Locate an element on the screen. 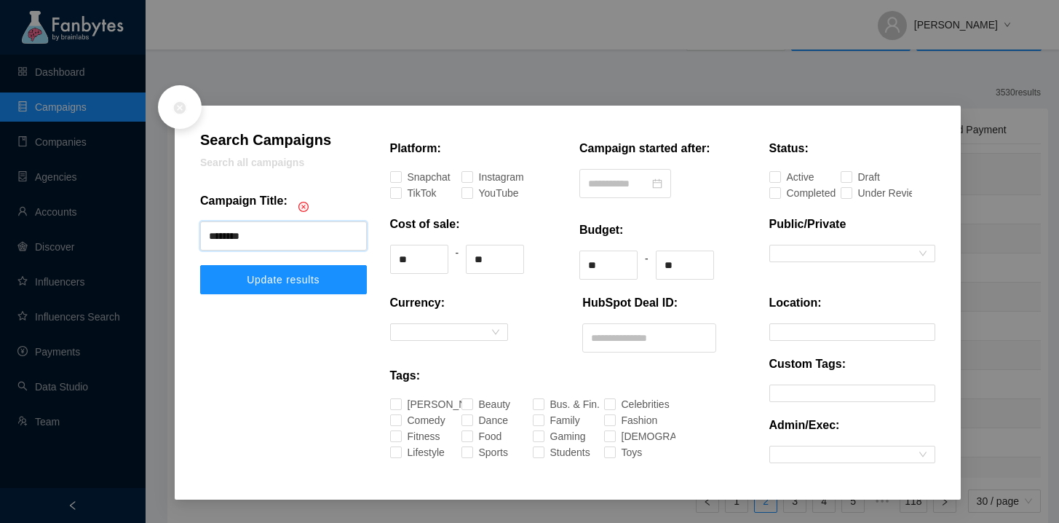 This screenshot has width=1059, height=523. div: Draft is located at coordinates (862, 177).